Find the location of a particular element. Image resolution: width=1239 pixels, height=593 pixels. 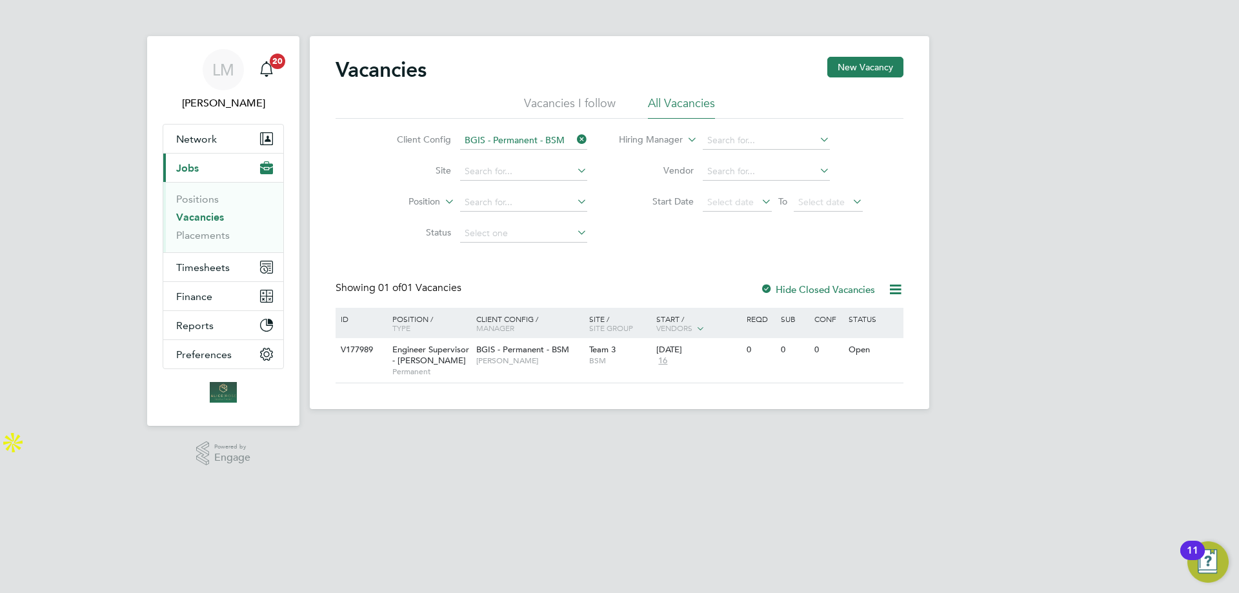

span: Permanent is located at coordinates (431, 372).